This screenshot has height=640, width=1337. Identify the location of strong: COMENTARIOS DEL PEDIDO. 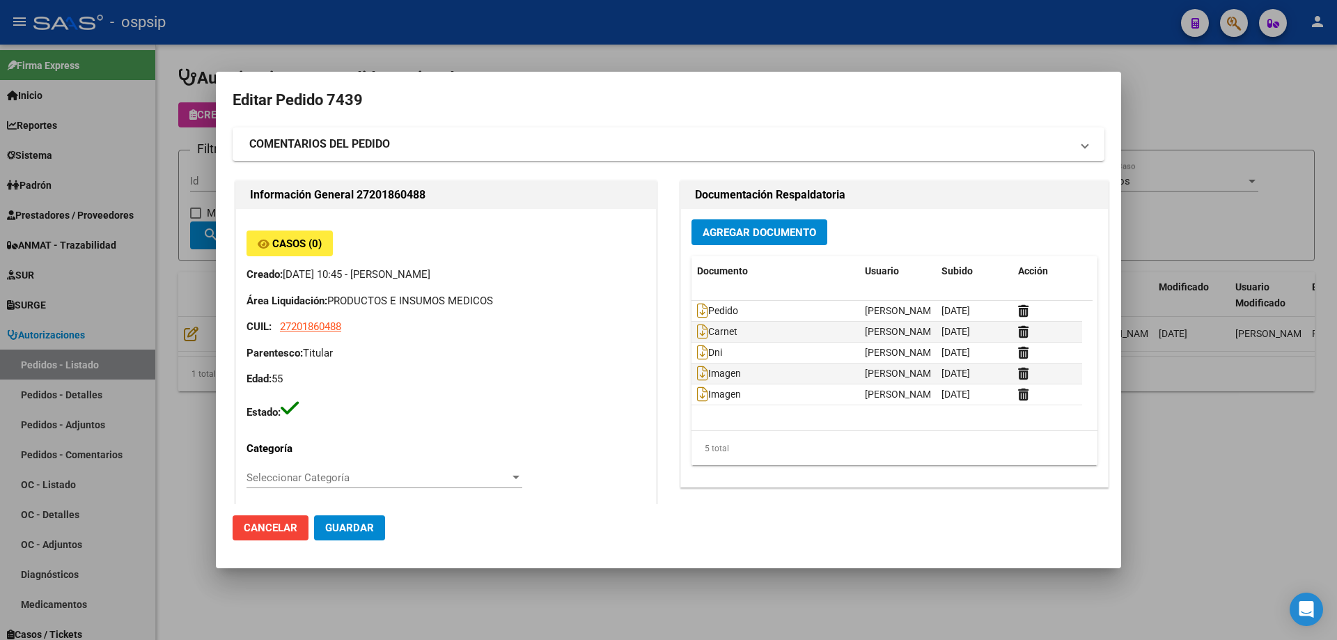
(320, 144).